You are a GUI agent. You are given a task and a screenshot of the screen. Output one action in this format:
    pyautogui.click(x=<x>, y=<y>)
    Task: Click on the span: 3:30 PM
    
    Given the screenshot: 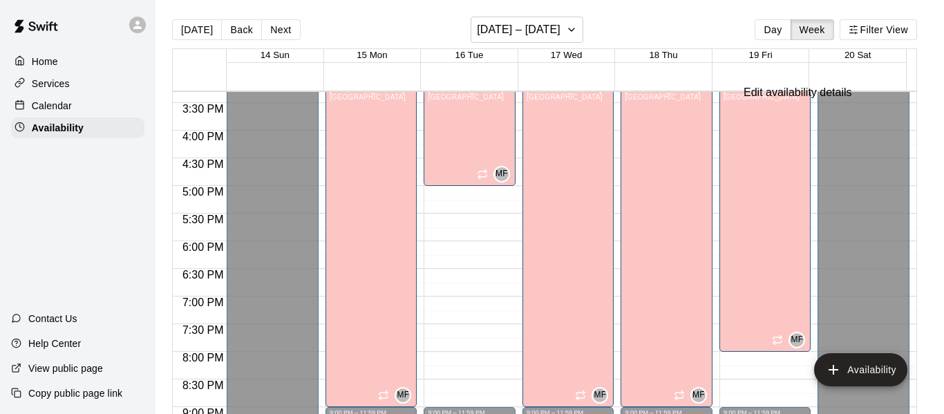 What is the action you would take?
    pyautogui.click(x=203, y=108)
    